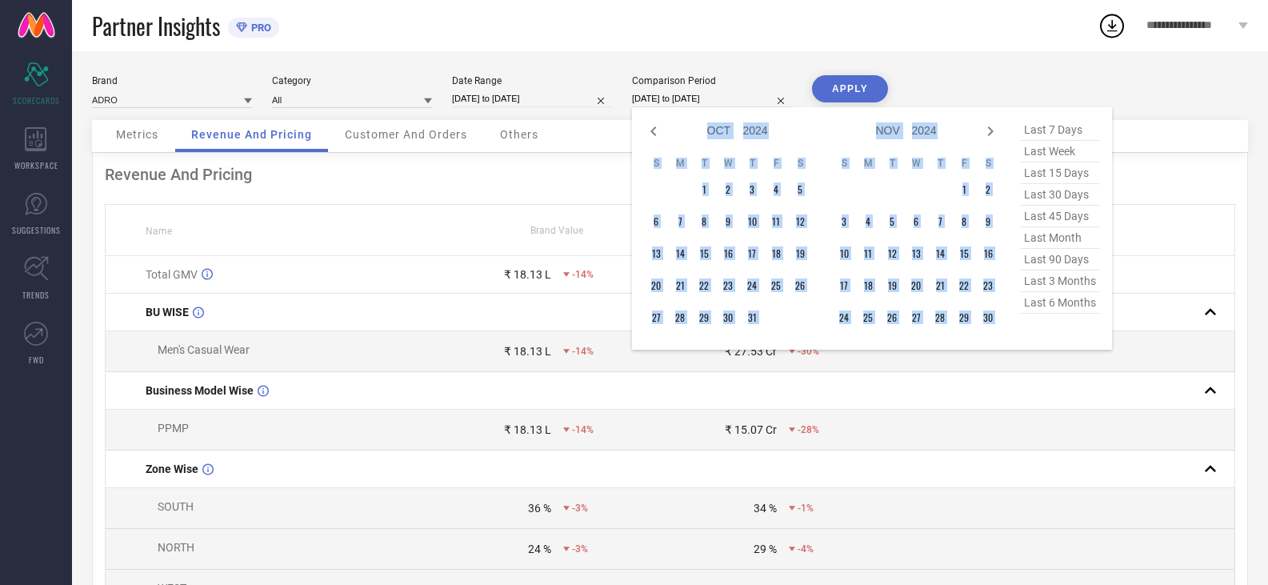  Describe the element at coordinates (940, 286) in the screenshot. I see `td: Thu Nov 21 2024` at that location.